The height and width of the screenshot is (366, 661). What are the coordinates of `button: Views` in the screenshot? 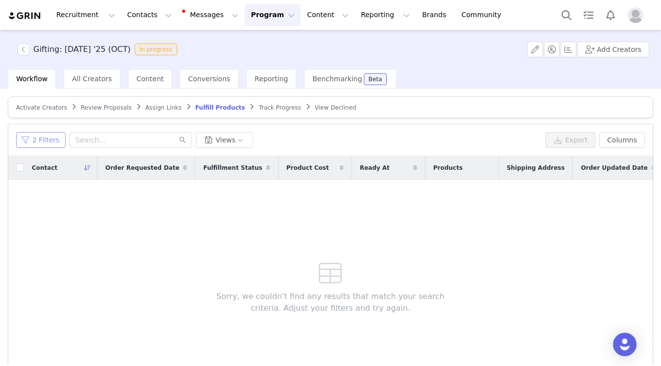 It's located at (224, 140).